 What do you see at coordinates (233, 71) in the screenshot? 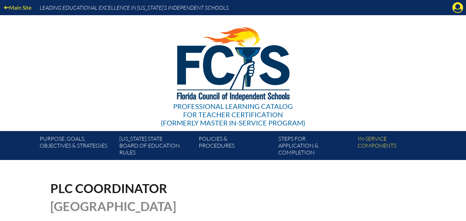
I see `a: Professional Learning Catalog for Teacher Certification(formerly Master In-service Program)` at bounding box center [233, 71].